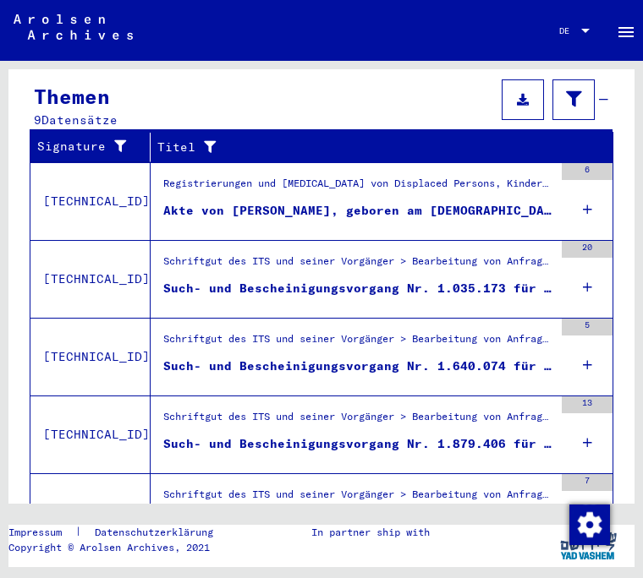  I want to click on div: 20, so click(587, 249).